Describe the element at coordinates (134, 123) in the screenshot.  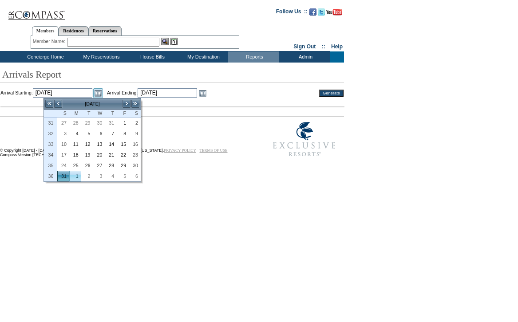
I see `td: Saturday, August 02, 2025` at that location.